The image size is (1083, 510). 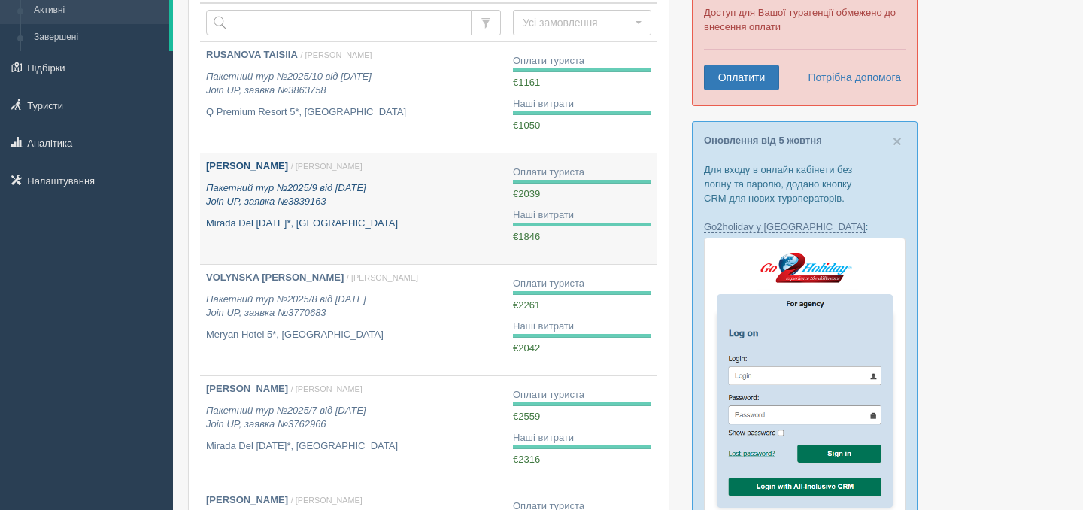 What do you see at coordinates (763, 140) in the screenshot?
I see `a: Оновлення від 5 жовтня` at bounding box center [763, 140].